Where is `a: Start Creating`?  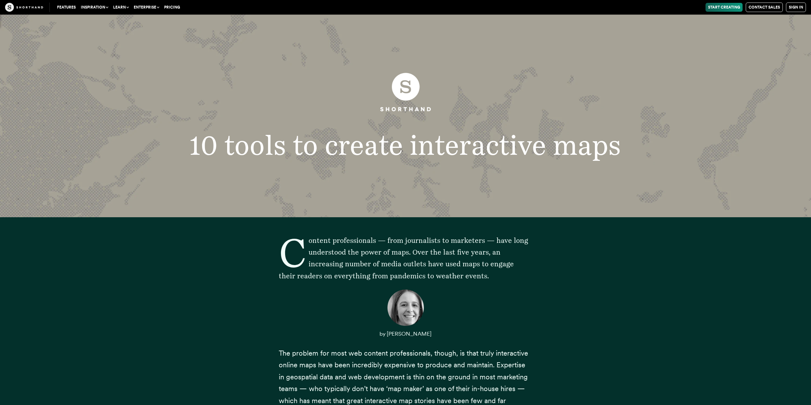
a: Start Creating is located at coordinates (724, 7).